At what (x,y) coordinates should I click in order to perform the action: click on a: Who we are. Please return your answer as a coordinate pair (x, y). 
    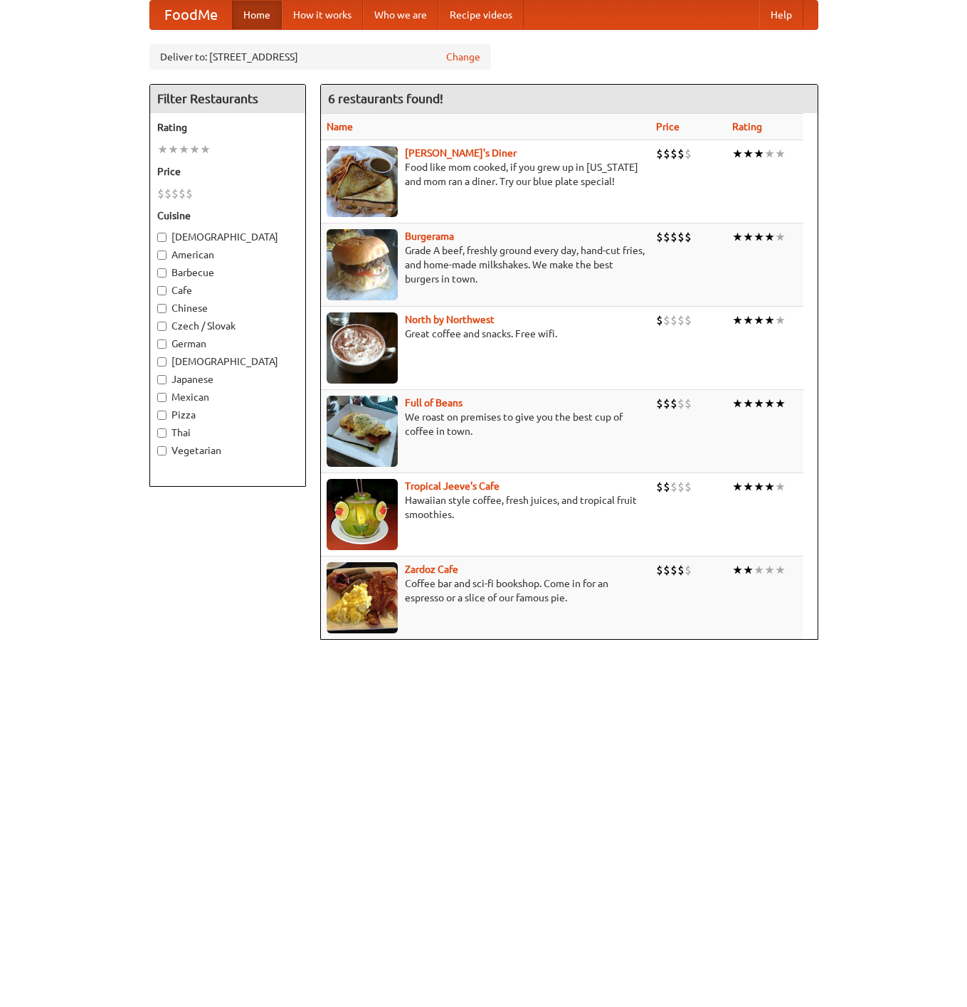
    Looking at the image, I should click on (401, 15).